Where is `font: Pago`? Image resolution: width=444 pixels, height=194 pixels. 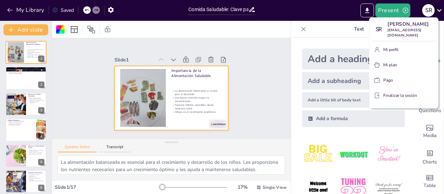 font: Pago is located at coordinates (388, 80).